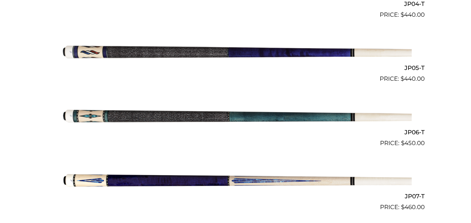 The height and width of the screenshot is (223, 471). I want to click on h2: JP06-T, so click(236, 132).